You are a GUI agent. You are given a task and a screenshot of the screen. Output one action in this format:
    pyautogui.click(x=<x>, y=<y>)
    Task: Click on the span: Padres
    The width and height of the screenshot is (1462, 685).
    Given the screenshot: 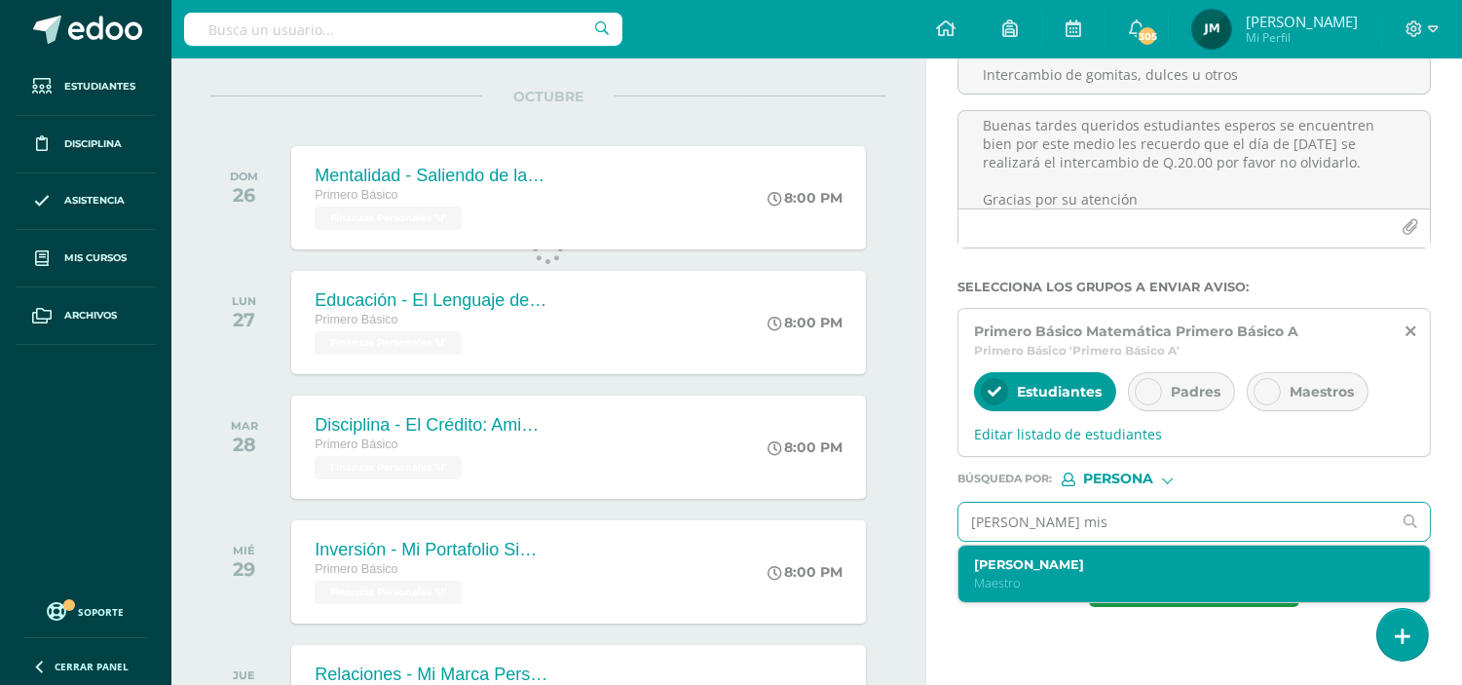 What is the action you would take?
    pyautogui.click(x=1195, y=392)
    